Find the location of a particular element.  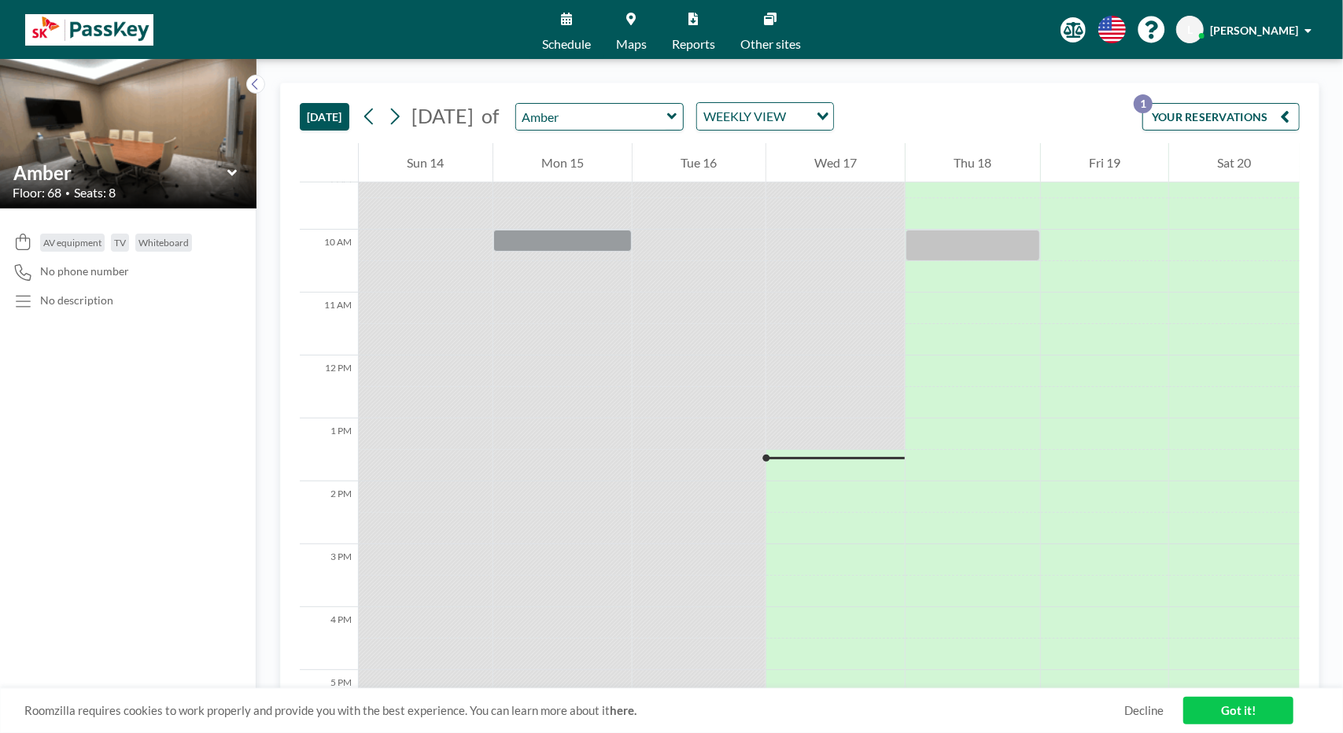

span: Maps is located at coordinates (631, 44).